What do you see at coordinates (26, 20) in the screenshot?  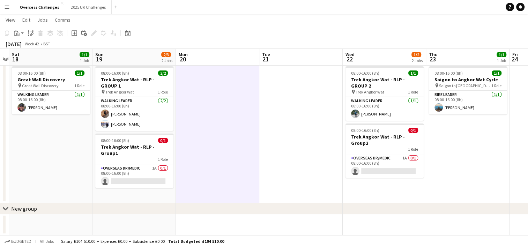 I see `span: Edit` at bounding box center [26, 20].